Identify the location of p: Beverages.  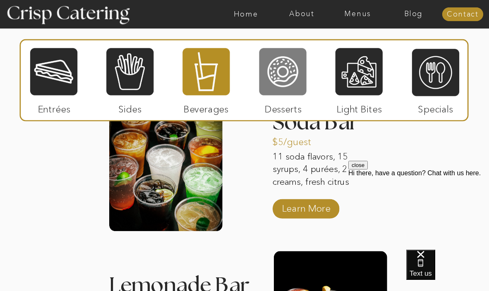
(205, 107).